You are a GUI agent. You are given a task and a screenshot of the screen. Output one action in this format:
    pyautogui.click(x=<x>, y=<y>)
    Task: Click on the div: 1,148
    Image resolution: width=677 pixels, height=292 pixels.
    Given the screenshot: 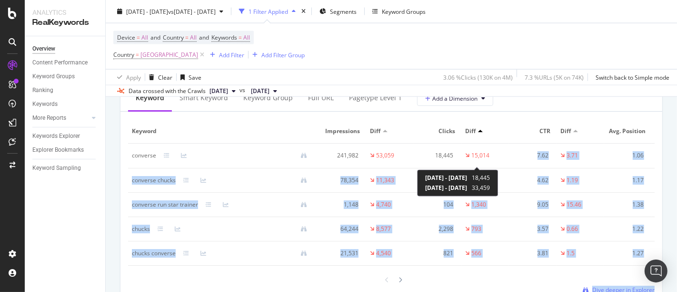 What is the action you would take?
    pyautogui.click(x=341, y=204)
    